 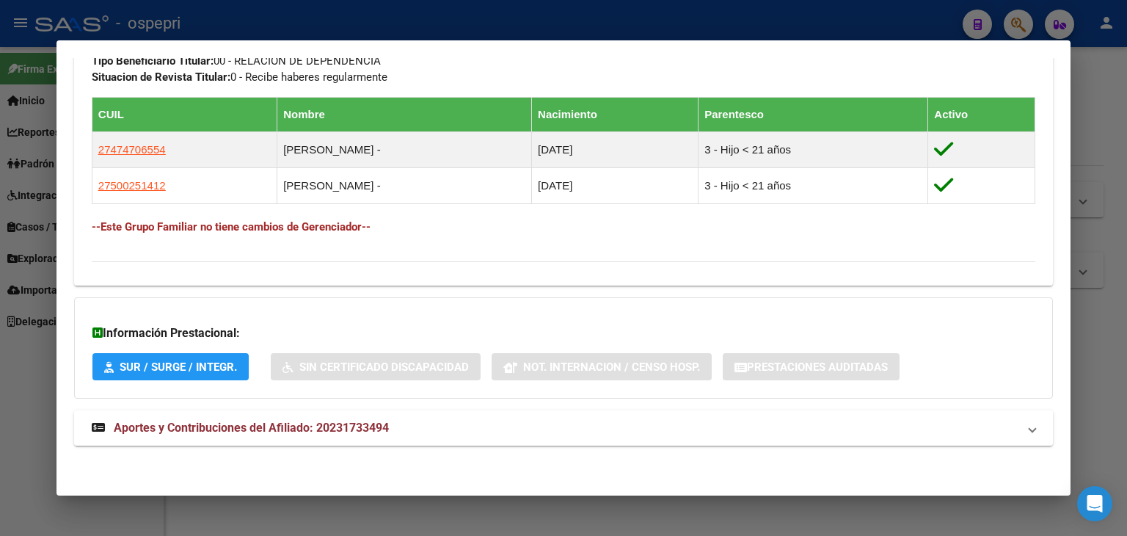 What do you see at coordinates (563, 333) in the screenshot?
I see `h3: Información Prestacional:` at bounding box center [563, 333].